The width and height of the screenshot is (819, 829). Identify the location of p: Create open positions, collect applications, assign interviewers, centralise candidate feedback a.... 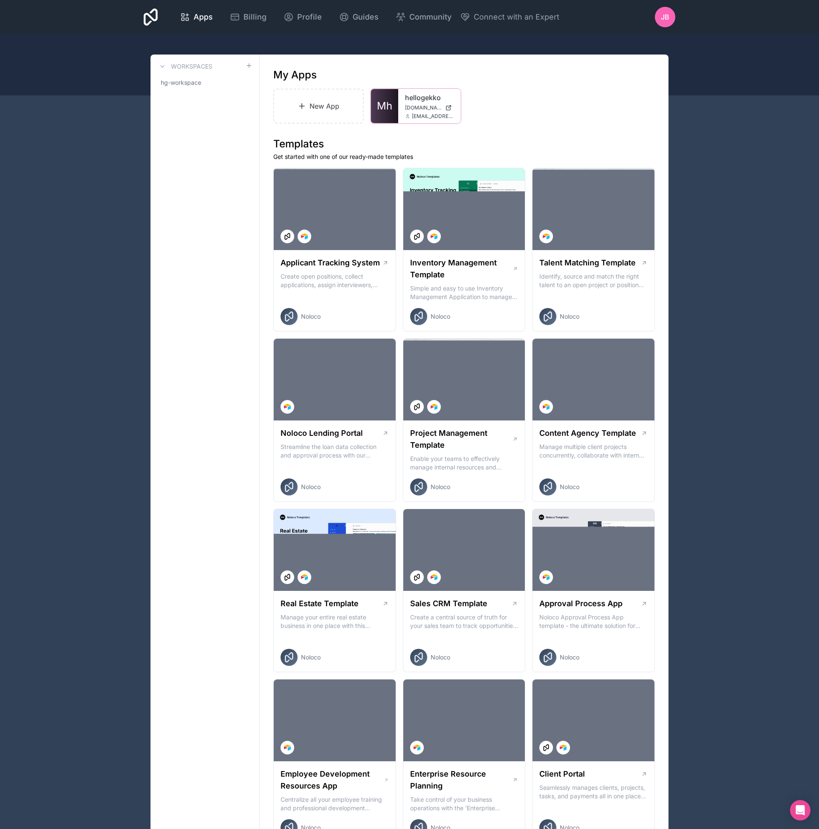
(335, 281).